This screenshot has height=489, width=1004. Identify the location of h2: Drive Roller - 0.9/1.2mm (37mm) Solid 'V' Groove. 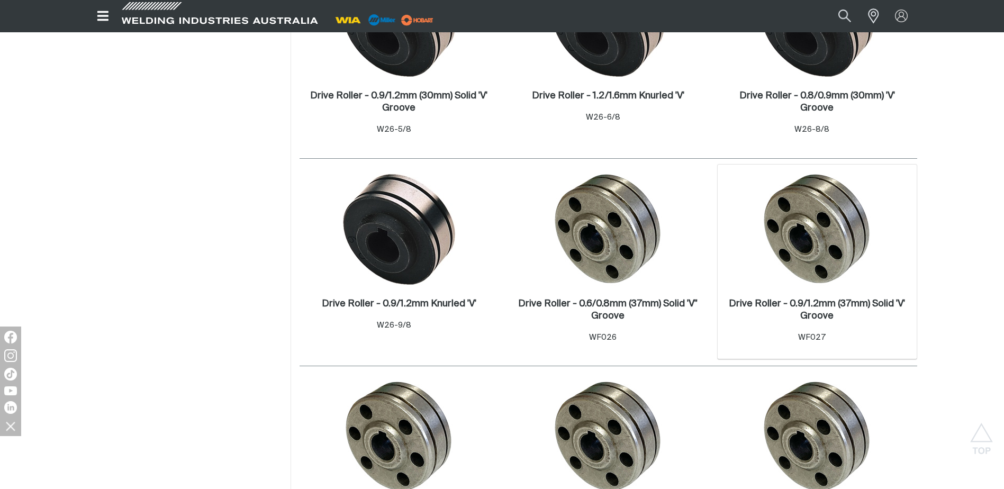
(817, 310).